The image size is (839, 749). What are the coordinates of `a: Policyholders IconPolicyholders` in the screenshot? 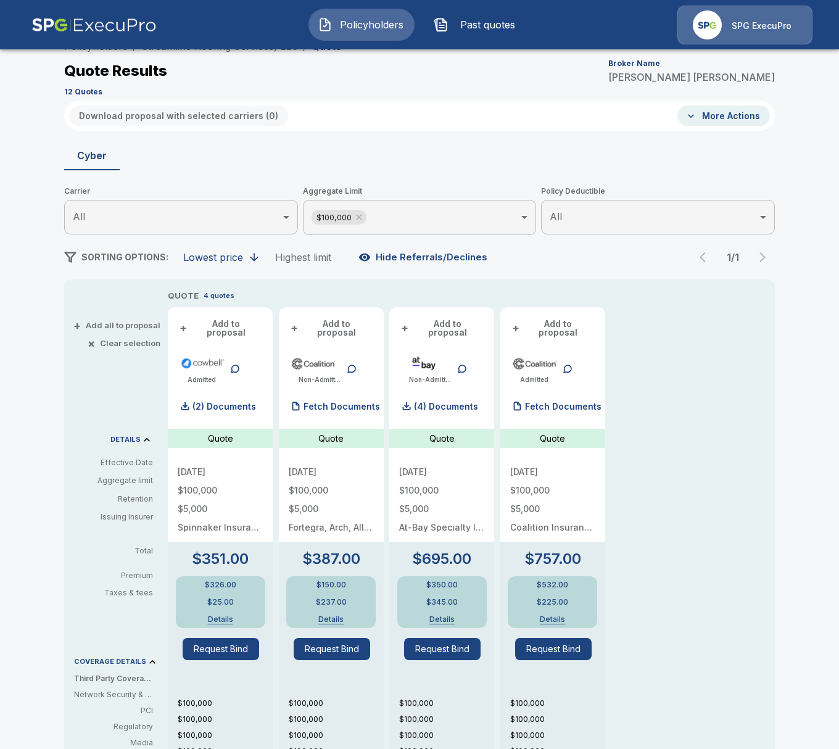 It's located at (362, 25).